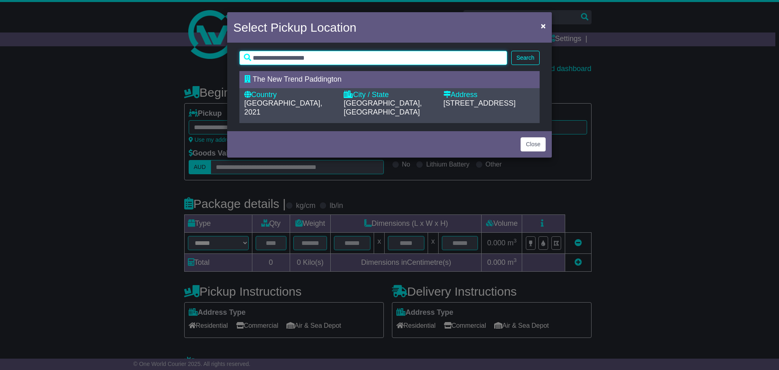 This screenshot has height=370, width=779. What do you see at coordinates (389, 95) in the screenshot?
I see `div: City / State` at bounding box center [389, 95].